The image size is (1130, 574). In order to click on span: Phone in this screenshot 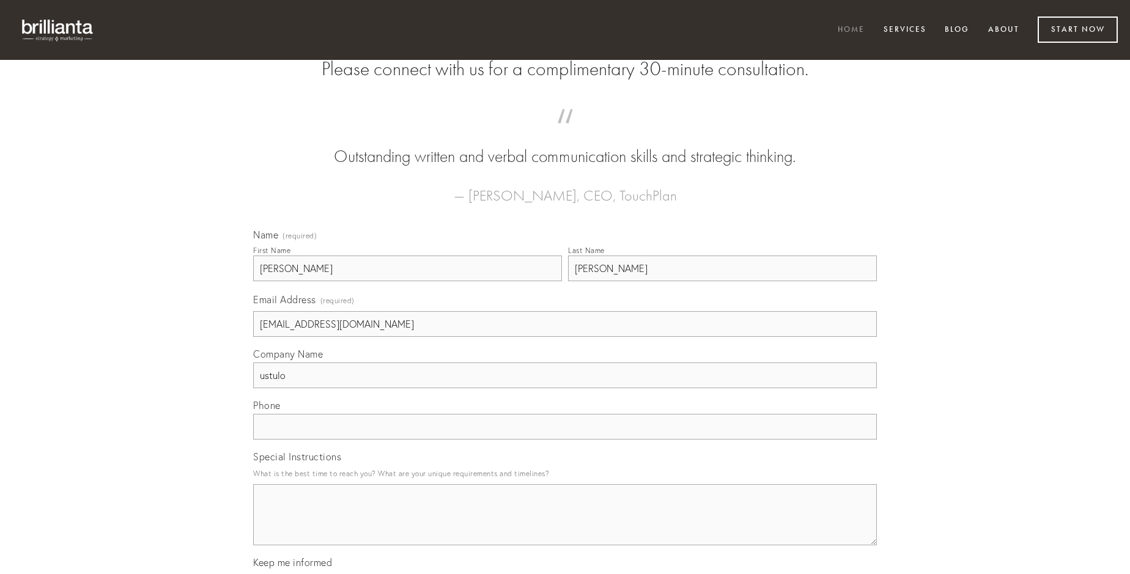, I will do `click(267, 405)`.